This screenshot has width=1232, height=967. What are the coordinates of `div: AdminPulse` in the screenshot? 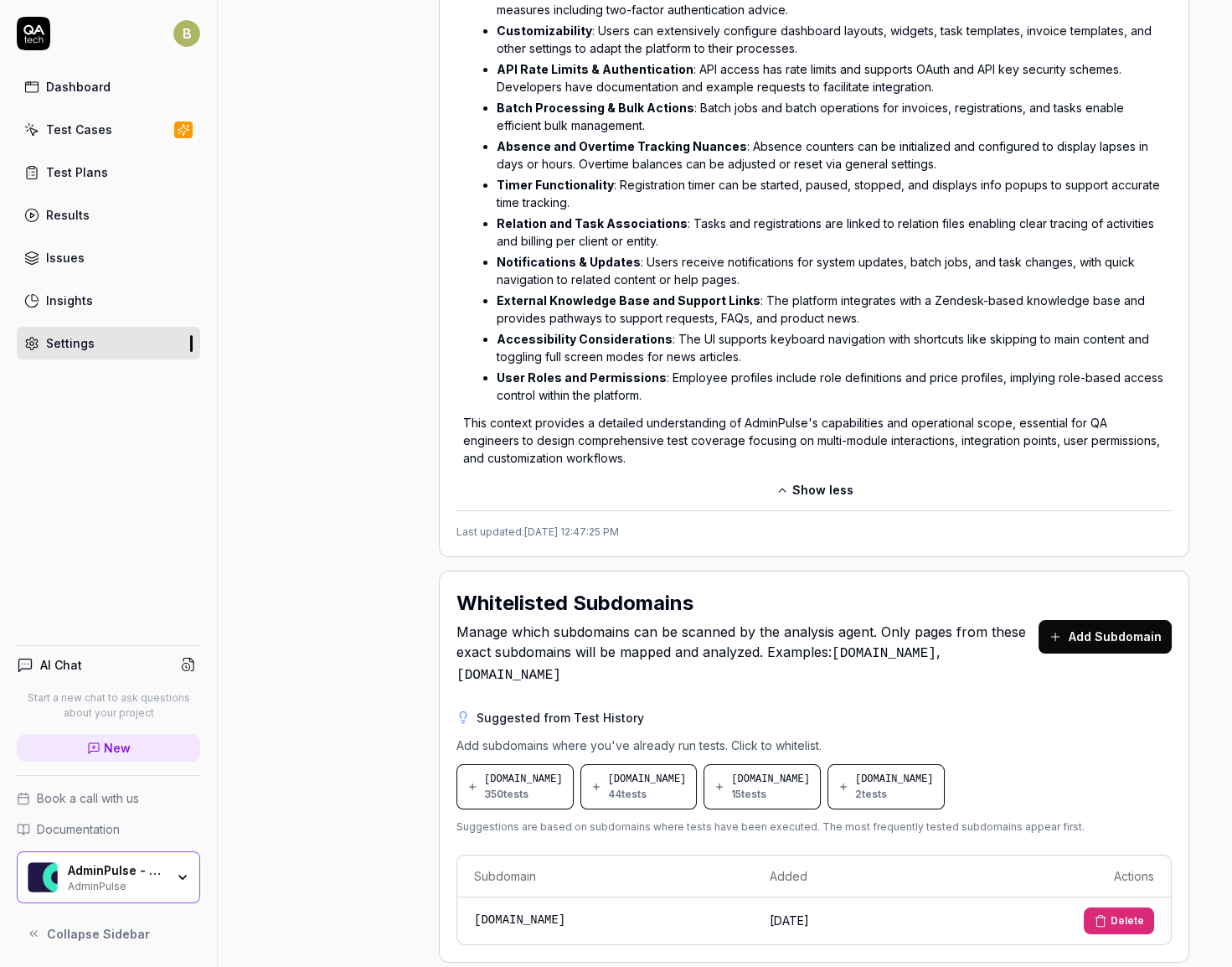 It's located at (116, 885).